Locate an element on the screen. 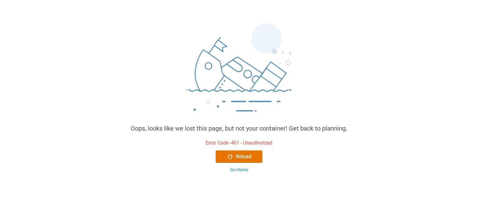  div: Go Home is located at coordinates (239, 170).